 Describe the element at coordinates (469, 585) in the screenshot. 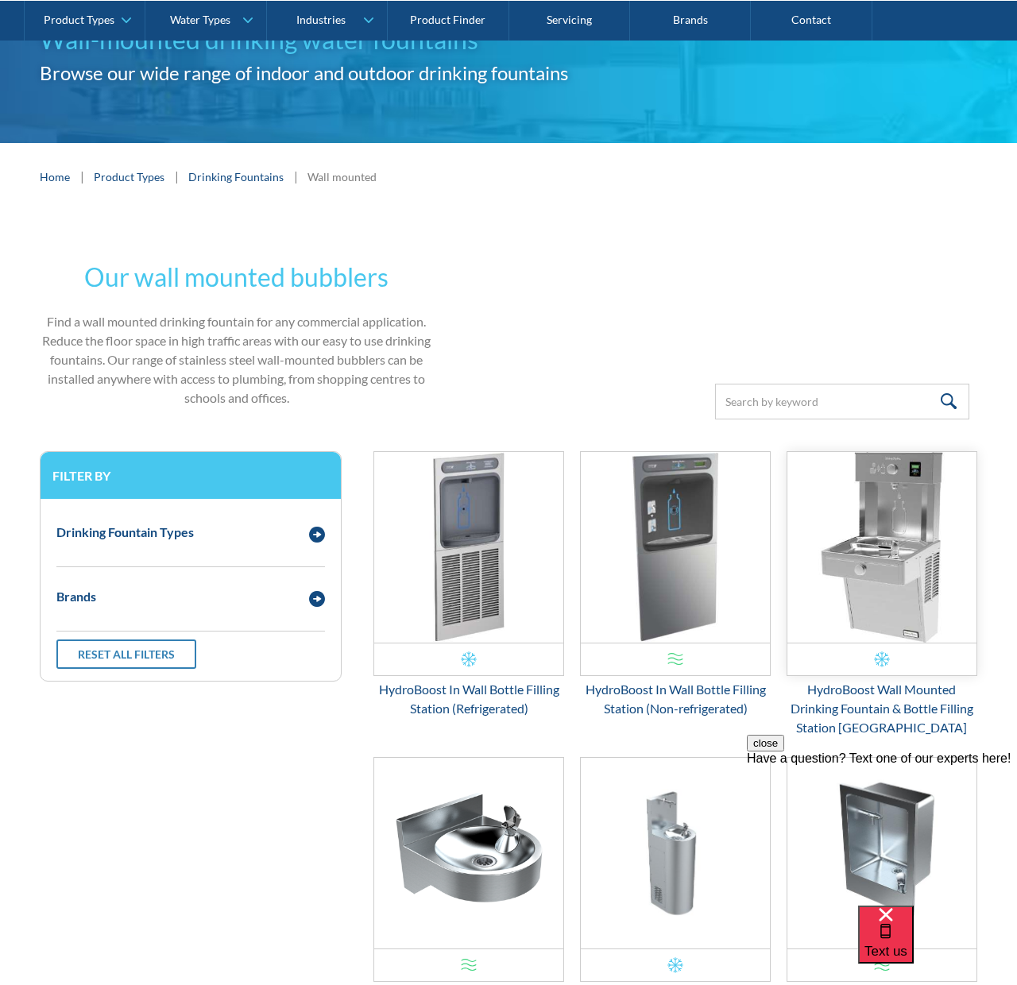

I see `a: HydroBoost In Wall Bottle Filling Station (Refrigerated)HydroBoost In Wall Bottle Filling Station...` at that location.